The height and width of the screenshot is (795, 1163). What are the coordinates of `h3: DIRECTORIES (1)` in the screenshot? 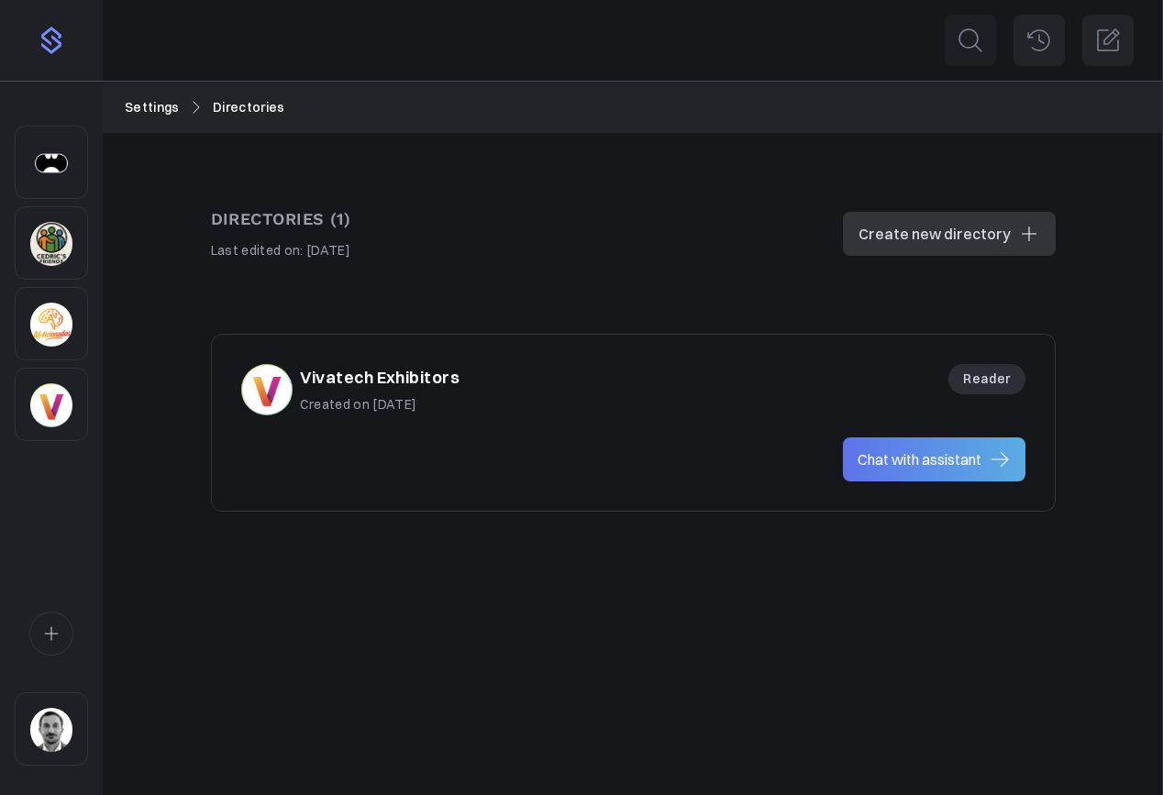 It's located at (281, 219).